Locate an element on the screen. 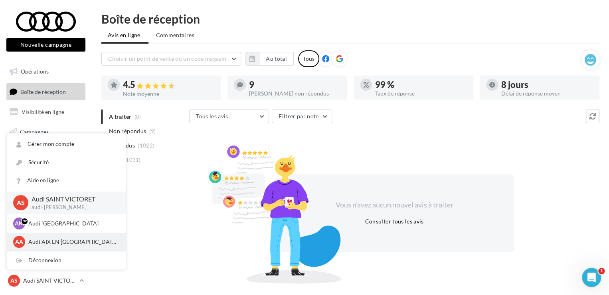 This screenshot has height=295, width=609. span: 1 is located at coordinates (602, 271).